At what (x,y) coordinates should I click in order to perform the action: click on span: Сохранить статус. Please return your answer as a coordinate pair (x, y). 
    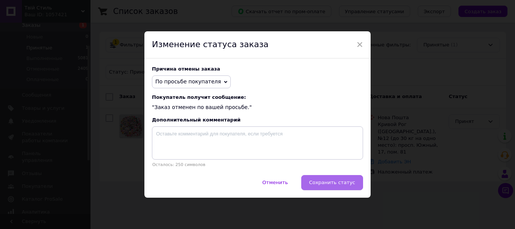
    Looking at the image, I should click on (332, 182).